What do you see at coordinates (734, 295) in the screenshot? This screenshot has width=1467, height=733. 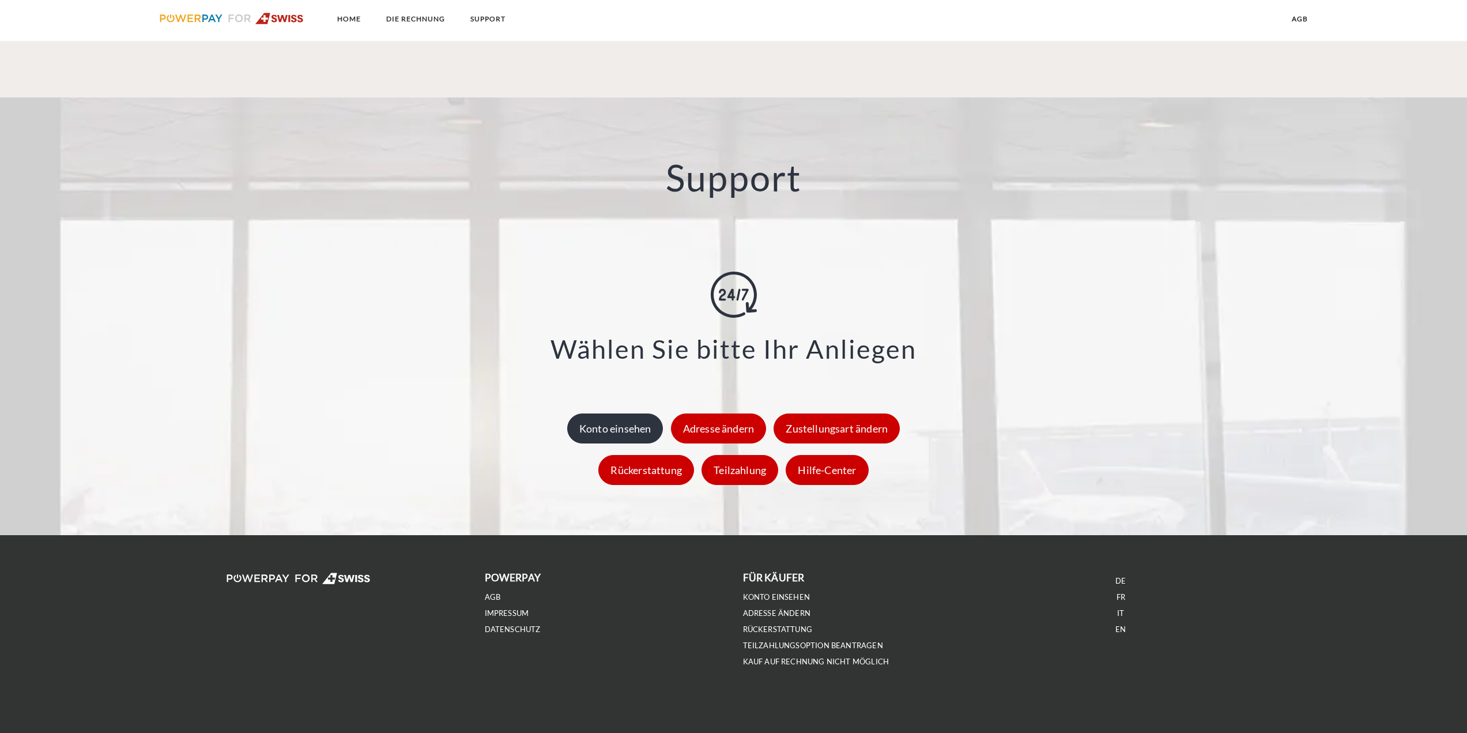 I see `img: online-shopping.svg` at bounding box center [734, 295].